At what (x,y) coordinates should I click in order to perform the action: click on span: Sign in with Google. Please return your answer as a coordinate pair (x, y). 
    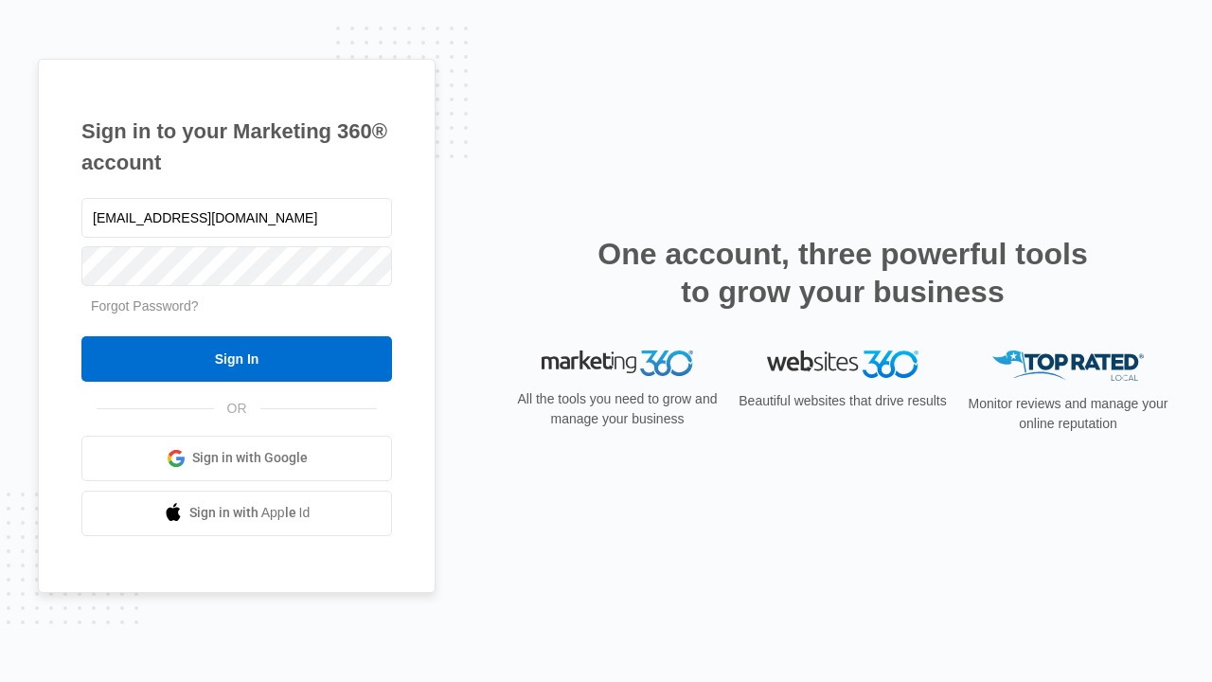
    Looking at the image, I should click on (250, 457).